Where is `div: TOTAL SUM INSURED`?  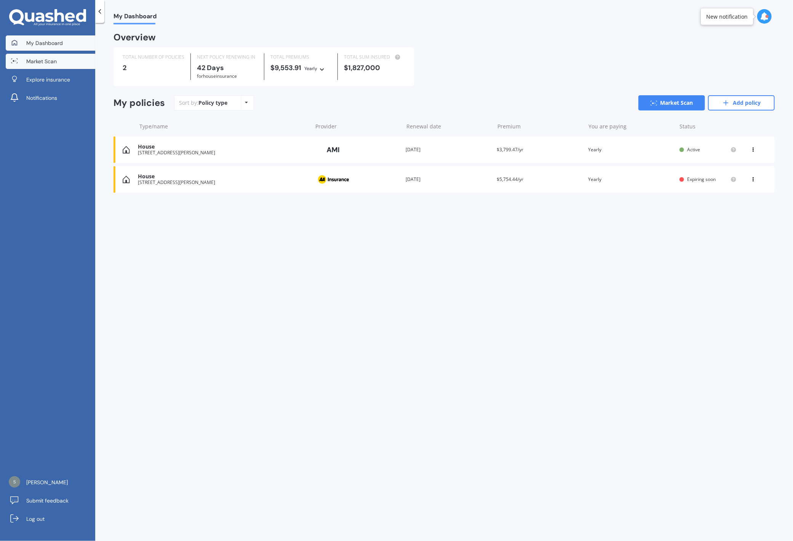 div: TOTAL SUM INSURED is located at coordinates (375, 57).